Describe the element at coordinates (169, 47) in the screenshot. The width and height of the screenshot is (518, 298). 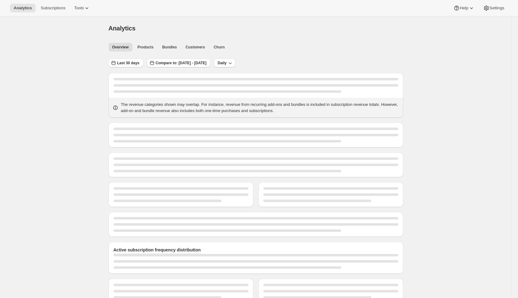
I see `span: Bundles` at that location.